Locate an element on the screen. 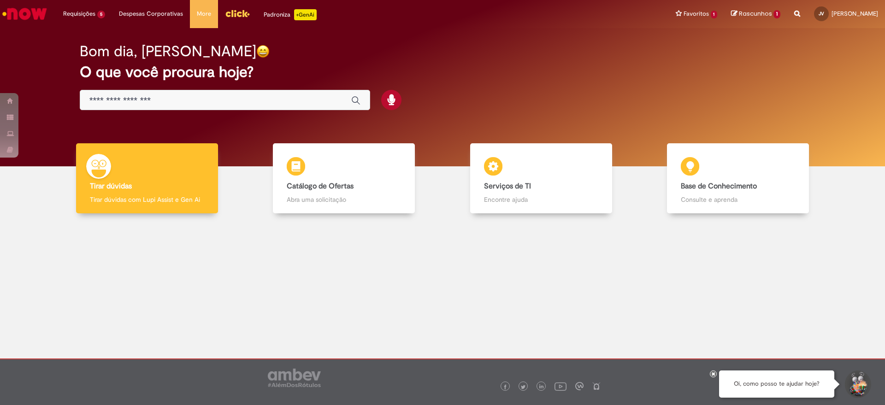  p: Abra uma solicitação is located at coordinates (344, 200).